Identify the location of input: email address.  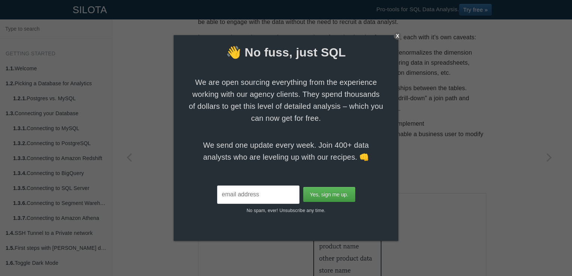
(258, 195).